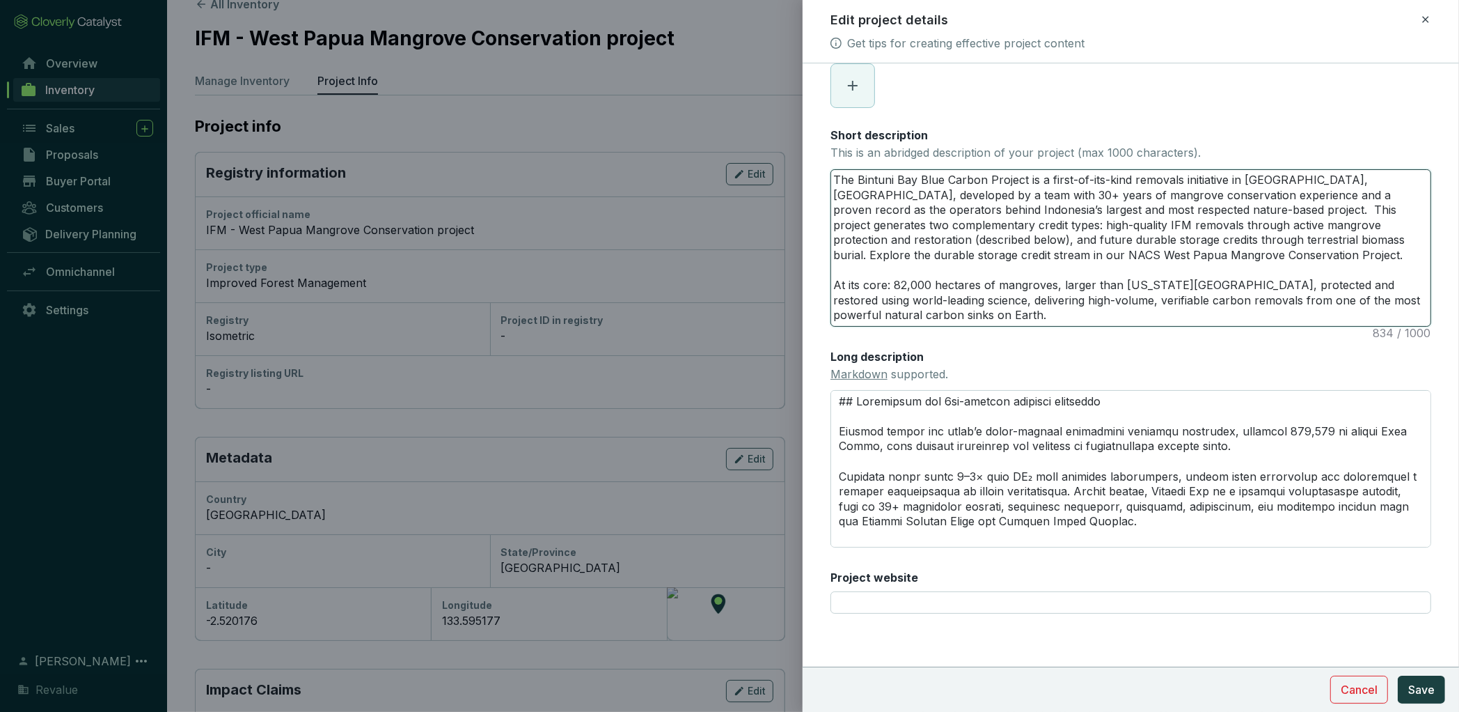 Image resolution: width=1459 pixels, height=712 pixels. What do you see at coordinates (1016, 153) in the screenshot?
I see `p: This is an abridged description of your project (max 1000 characters).` at bounding box center [1016, 153].